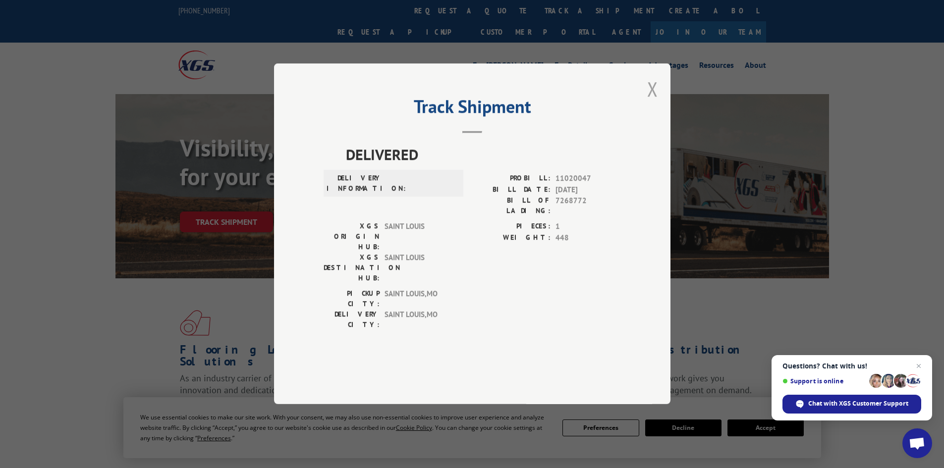  What do you see at coordinates (351, 320) in the screenshot?
I see `label: DELIVERY CITY:` at bounding box center [351, 320].